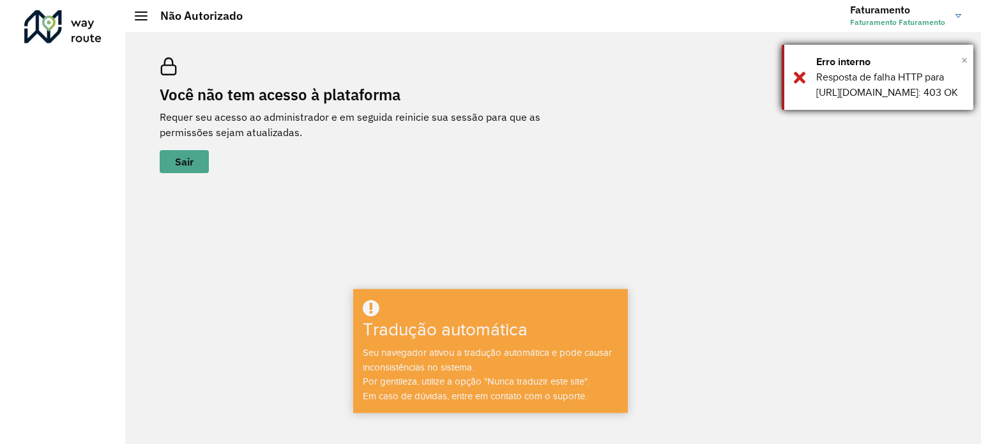 Image resolution: width=981 pixels, height=444 pixels. Describe the element at coordinates (445, 330) in the screenshot. I see `font: Tradução automática` at that location.